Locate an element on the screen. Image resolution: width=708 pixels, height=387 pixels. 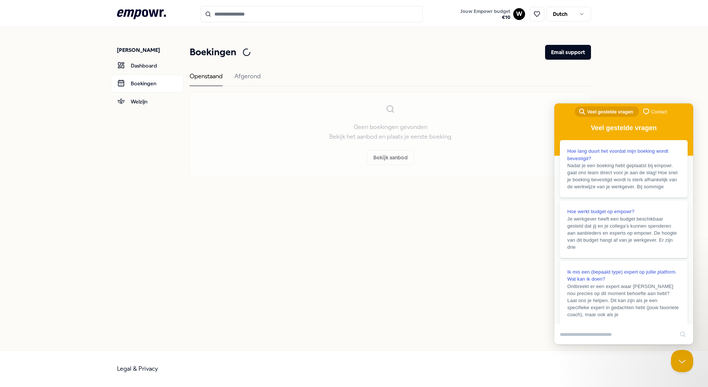
span: search-medium is located at coordinates (28, 8).